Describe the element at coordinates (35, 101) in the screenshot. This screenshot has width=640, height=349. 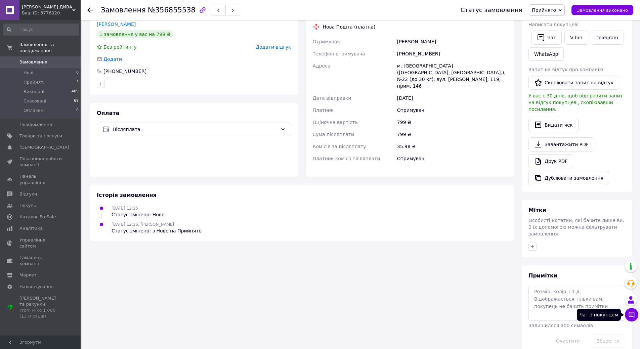
I see `span: Скасовані` at that location.